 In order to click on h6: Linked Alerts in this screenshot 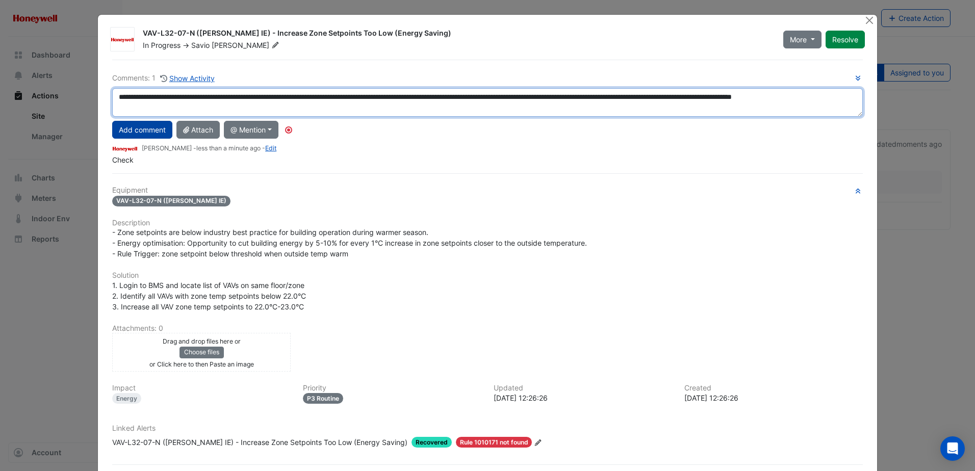, I will do `click(488, 428)`.